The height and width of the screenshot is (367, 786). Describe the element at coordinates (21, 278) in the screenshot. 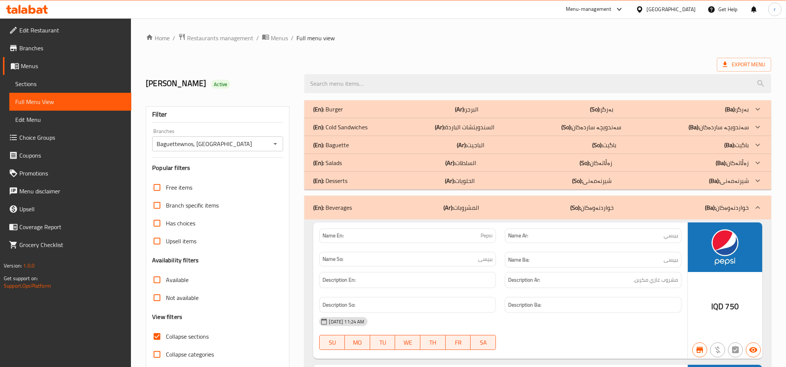

I see `span: Get support on:` at that location.